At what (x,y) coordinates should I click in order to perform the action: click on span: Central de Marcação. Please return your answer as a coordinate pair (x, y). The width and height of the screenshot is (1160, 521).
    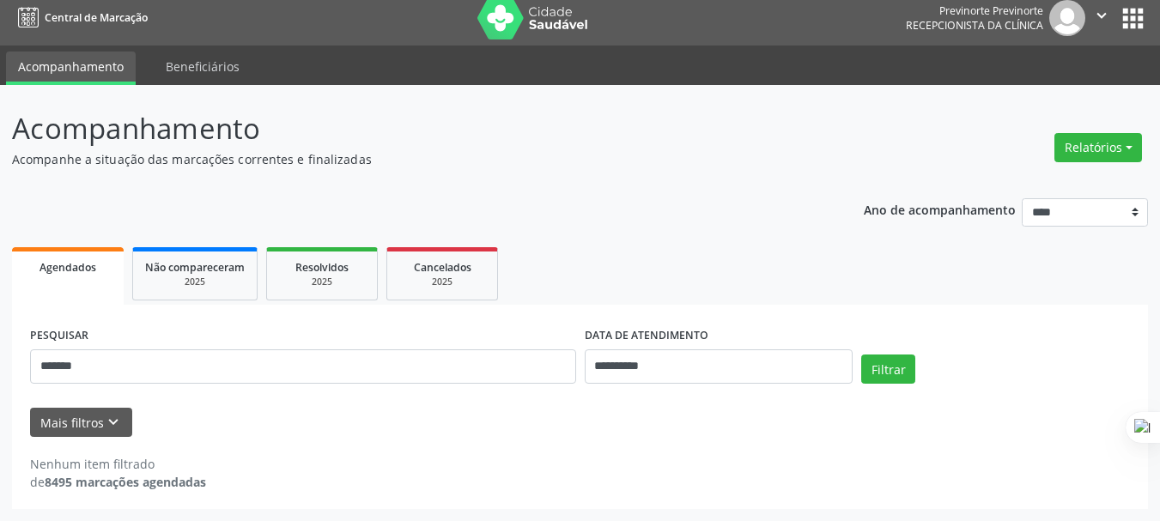
    Looking at the image, I should click on (96, 17).